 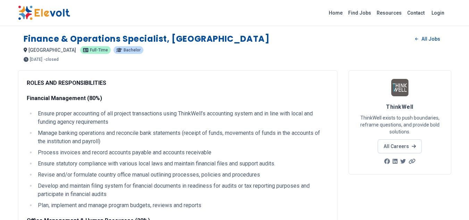 What do you see at coordinates (51, 59) in the screenshot?
I see `p: - closed` at bounding box center [51, 59].